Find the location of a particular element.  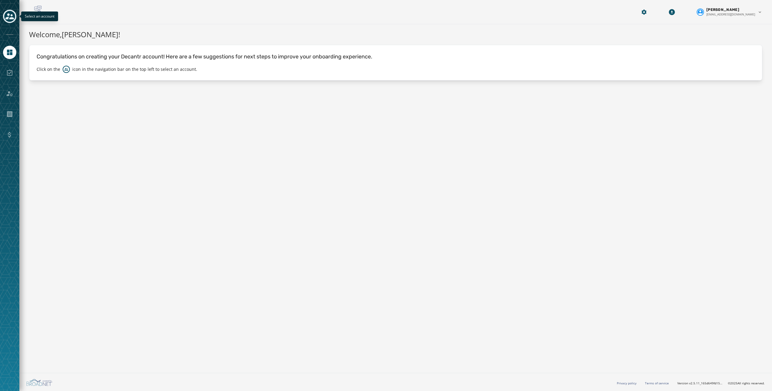

button: User settings is located at coordinates (730, 12).